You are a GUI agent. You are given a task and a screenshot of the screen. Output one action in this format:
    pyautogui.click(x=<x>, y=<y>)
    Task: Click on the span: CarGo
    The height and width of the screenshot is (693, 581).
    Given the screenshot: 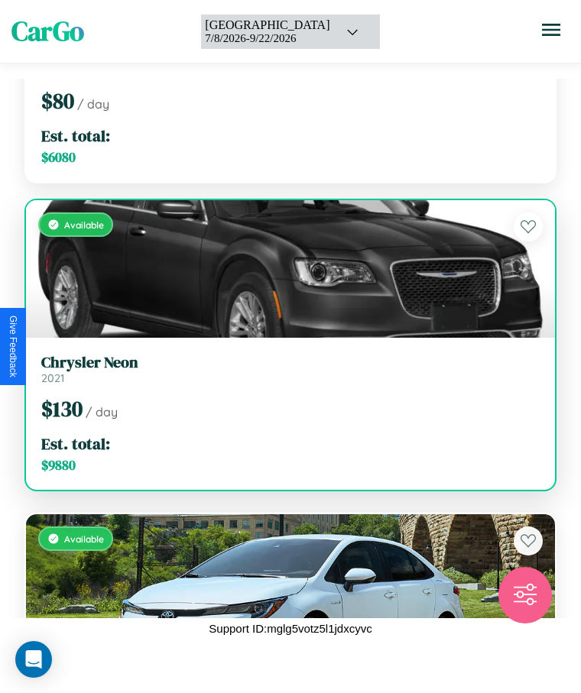 What is the action you would take?
    pyautogui.click(x=47, y=31)
    